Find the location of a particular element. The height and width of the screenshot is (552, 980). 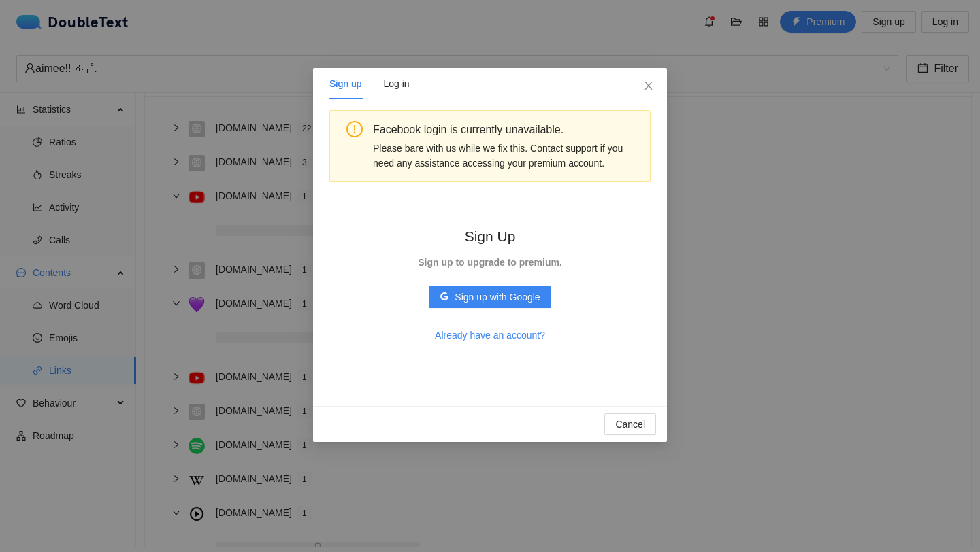

span: close is located at coordinates (648, 86).